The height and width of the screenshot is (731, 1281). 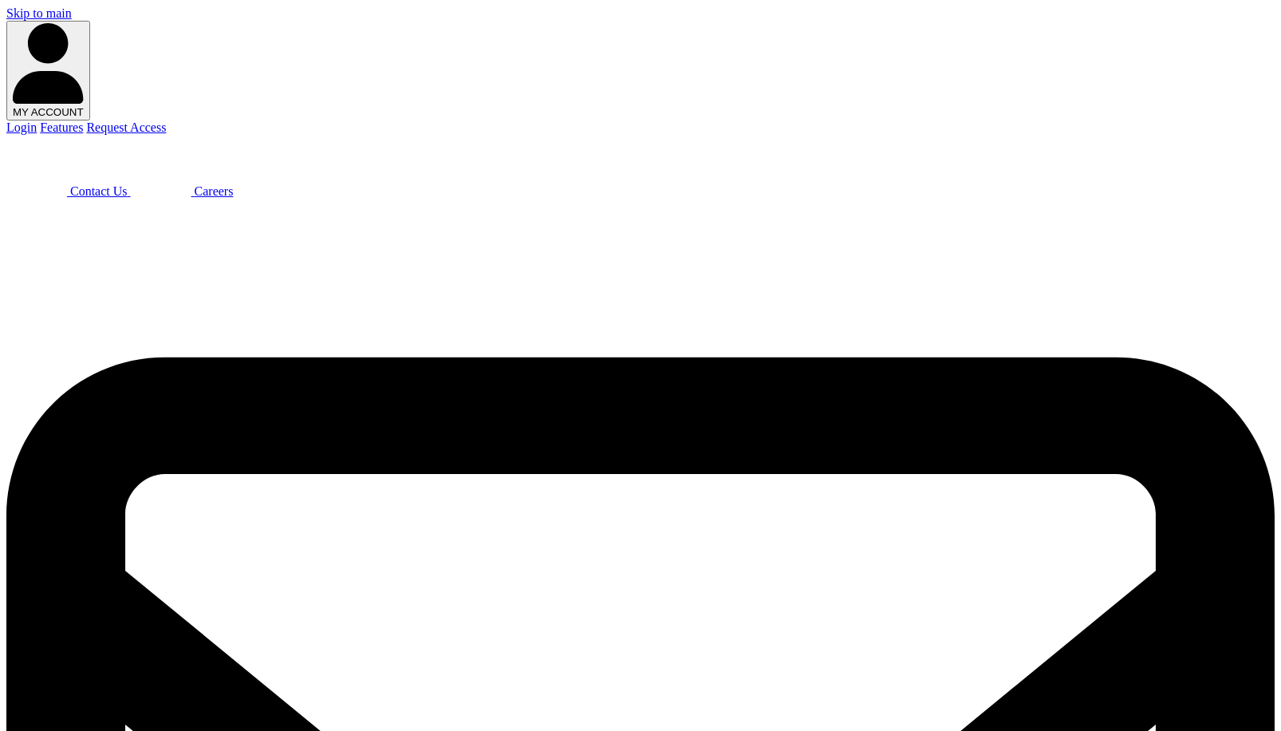 I want to click on a: Request Access, so click(x=126, y=127).